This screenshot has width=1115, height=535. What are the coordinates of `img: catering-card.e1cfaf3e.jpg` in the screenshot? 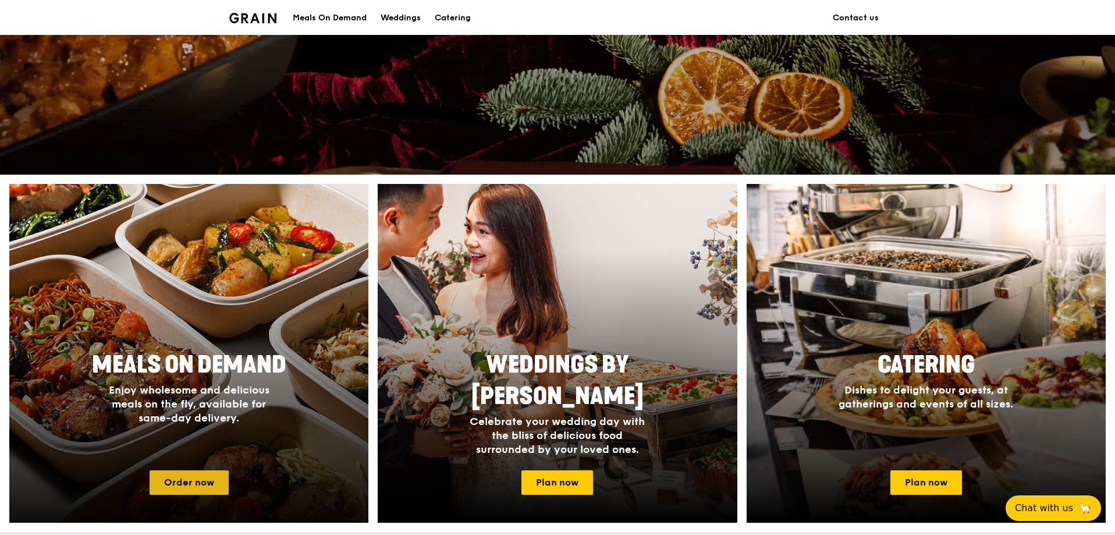 It's located at (925, 353).